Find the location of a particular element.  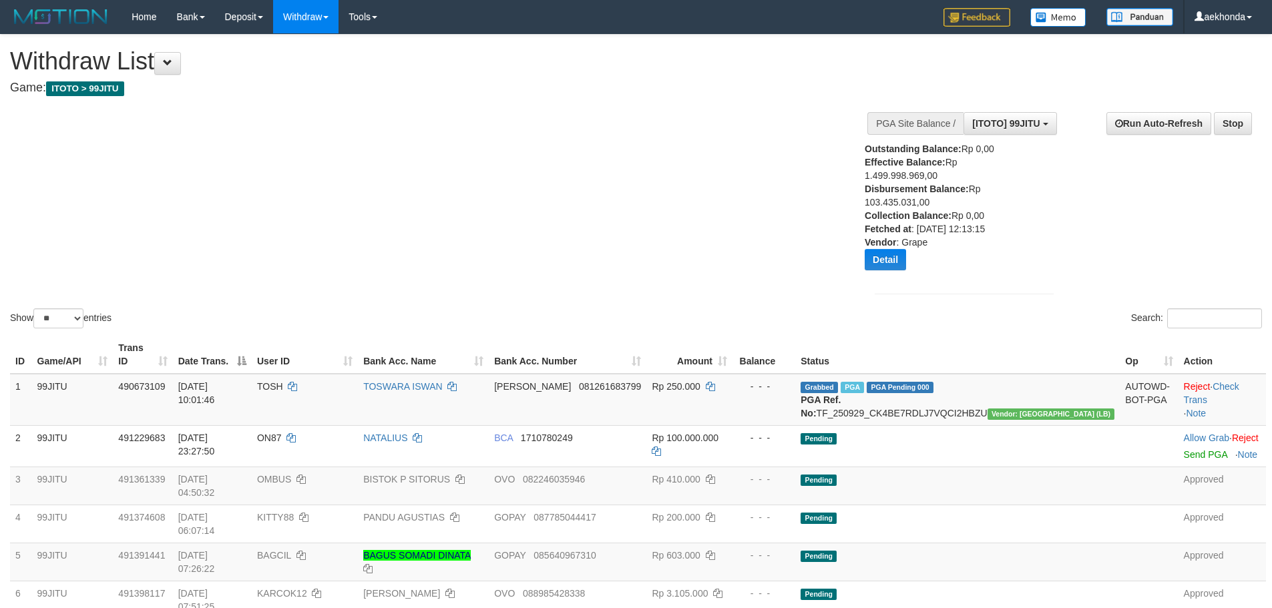

th: ID is located at coordinates (21, 355).